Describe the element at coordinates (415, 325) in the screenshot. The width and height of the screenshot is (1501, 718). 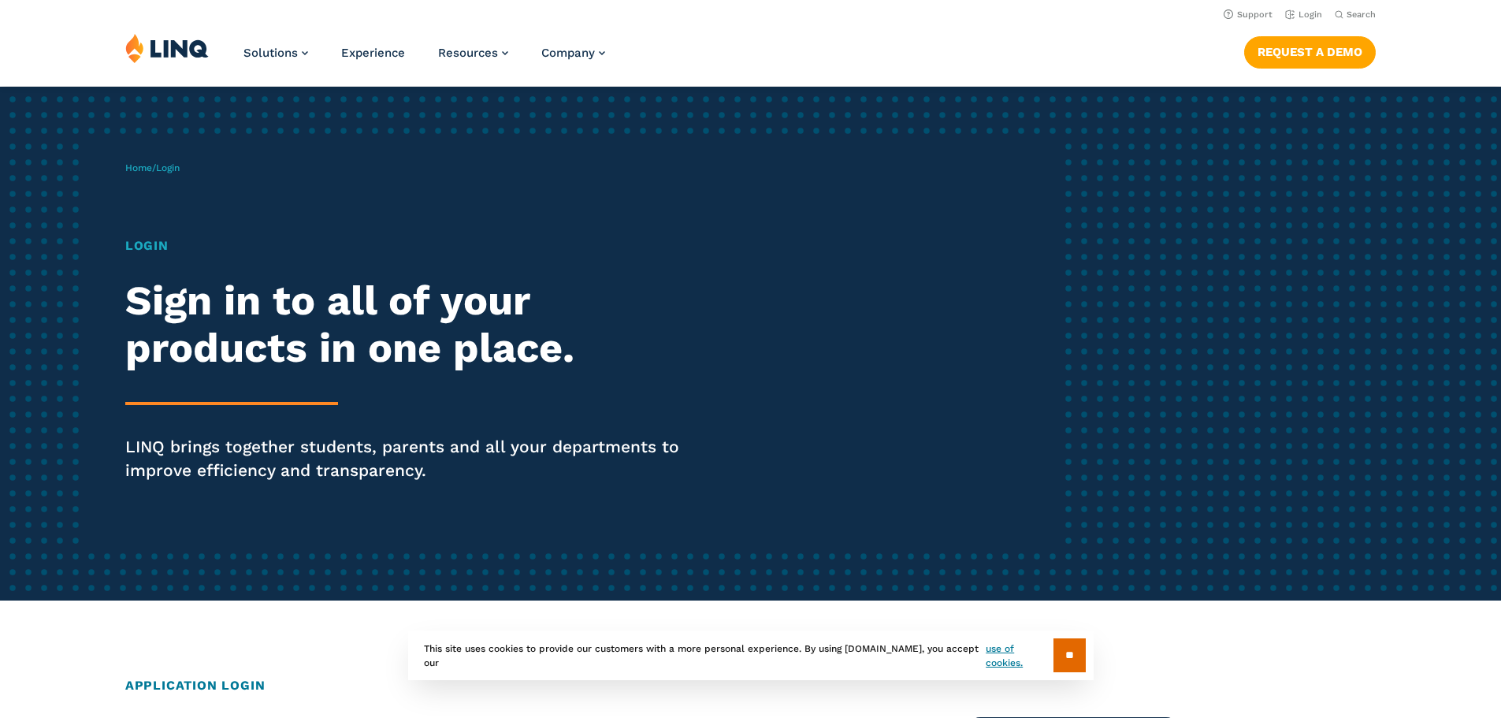
I see `h2: Sign in to all of your products in one place.` at that location.